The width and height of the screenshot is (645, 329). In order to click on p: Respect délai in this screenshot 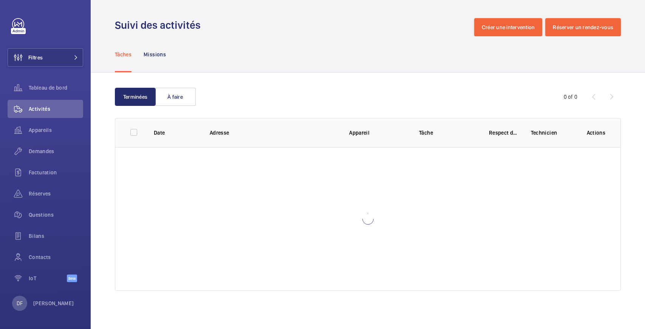, I will do `click(504, 133)`.